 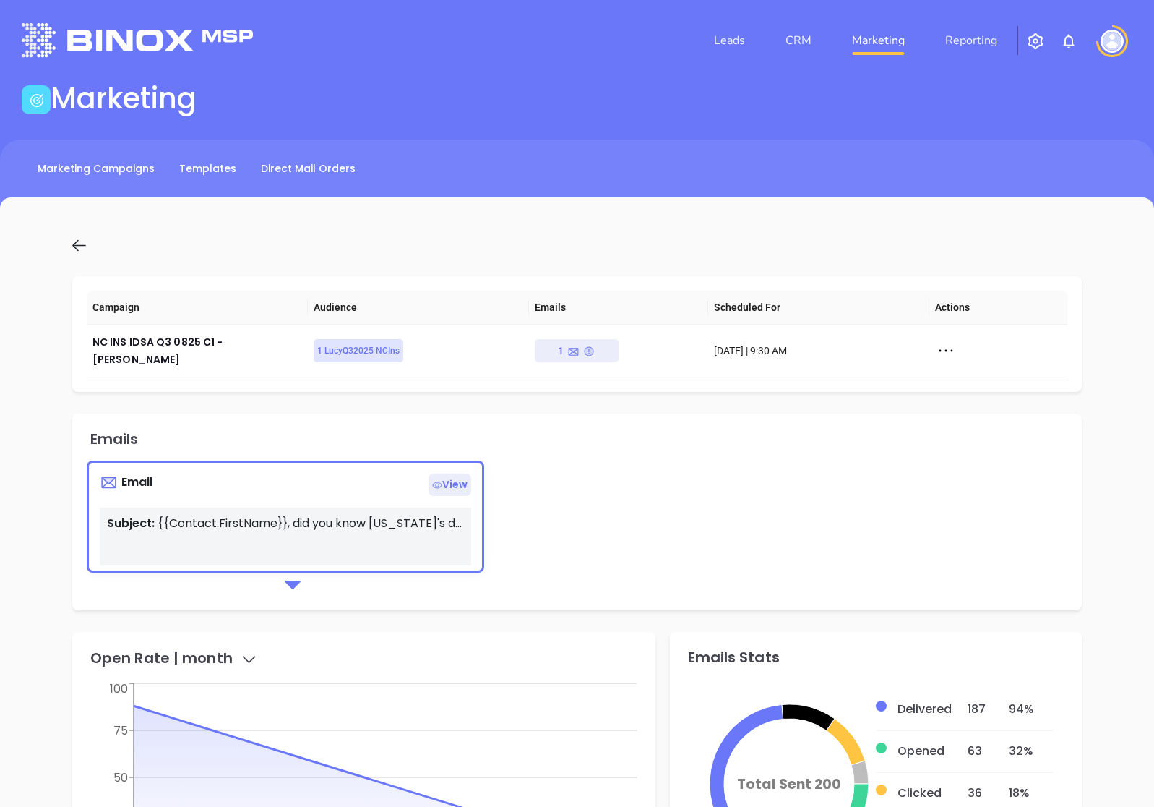 What do you see at coordinates (878, 40) in the screenshot?
I see `a: Marketing` at bounding box center [878, 40].